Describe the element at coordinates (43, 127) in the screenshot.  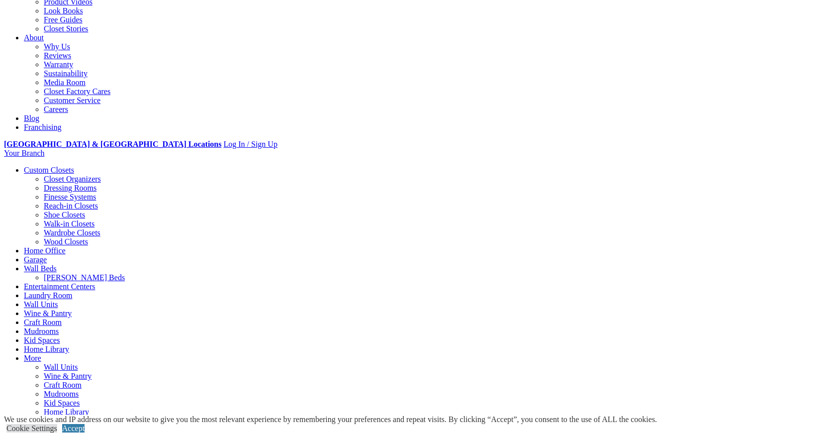
I see `a: Franchising` at that location.